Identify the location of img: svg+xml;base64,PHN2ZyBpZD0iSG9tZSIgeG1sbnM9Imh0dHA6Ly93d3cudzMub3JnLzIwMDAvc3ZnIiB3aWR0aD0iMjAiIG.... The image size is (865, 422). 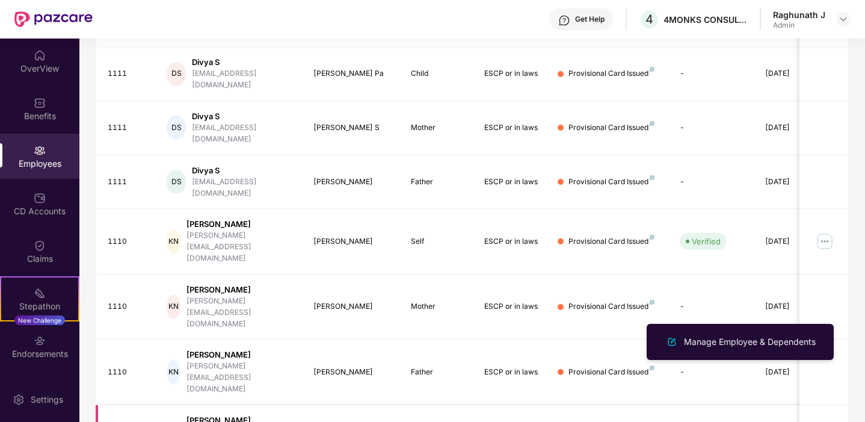
(40, 55).